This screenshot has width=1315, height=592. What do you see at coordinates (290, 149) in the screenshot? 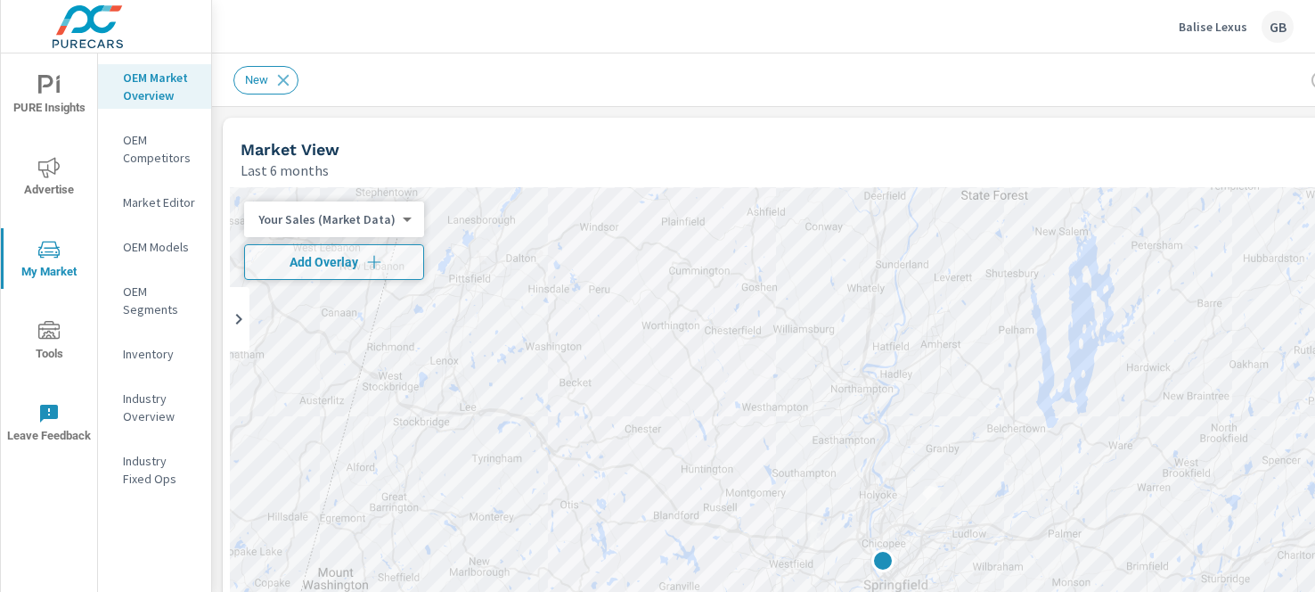
I see `h5: Market View` at bounding box center [290, 149].